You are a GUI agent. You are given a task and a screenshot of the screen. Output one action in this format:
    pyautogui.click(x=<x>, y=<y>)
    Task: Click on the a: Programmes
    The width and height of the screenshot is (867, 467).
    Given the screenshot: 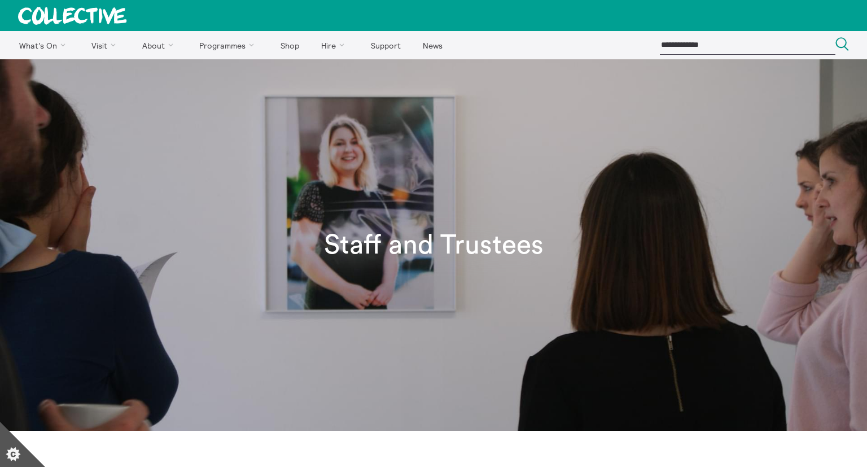 What is the action you would take?
    pyautogui.click(x=229, y=45)
    